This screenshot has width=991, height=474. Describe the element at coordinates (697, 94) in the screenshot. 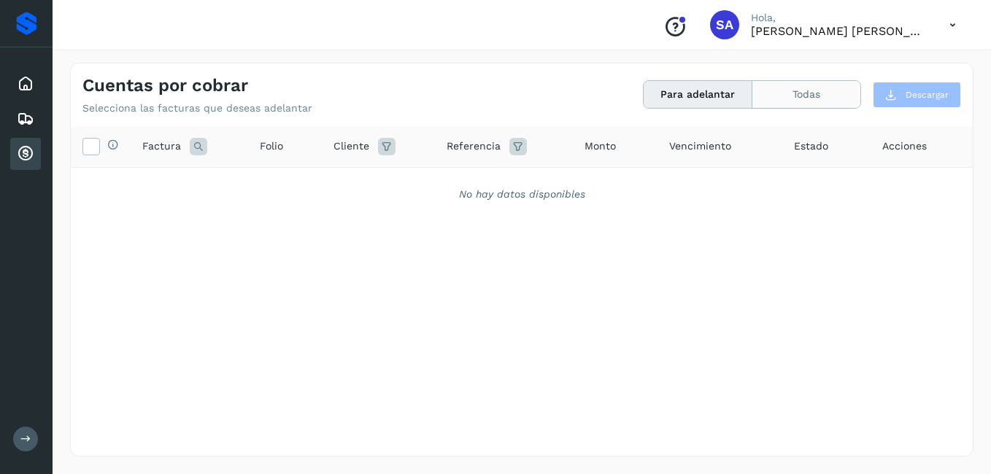

I see `button: Para adelantar` at that location.